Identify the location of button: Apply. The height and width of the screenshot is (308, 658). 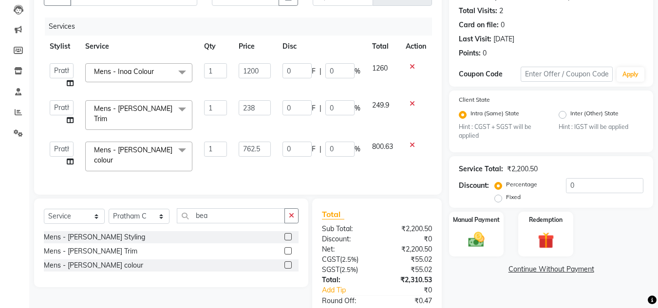
(630, 75).